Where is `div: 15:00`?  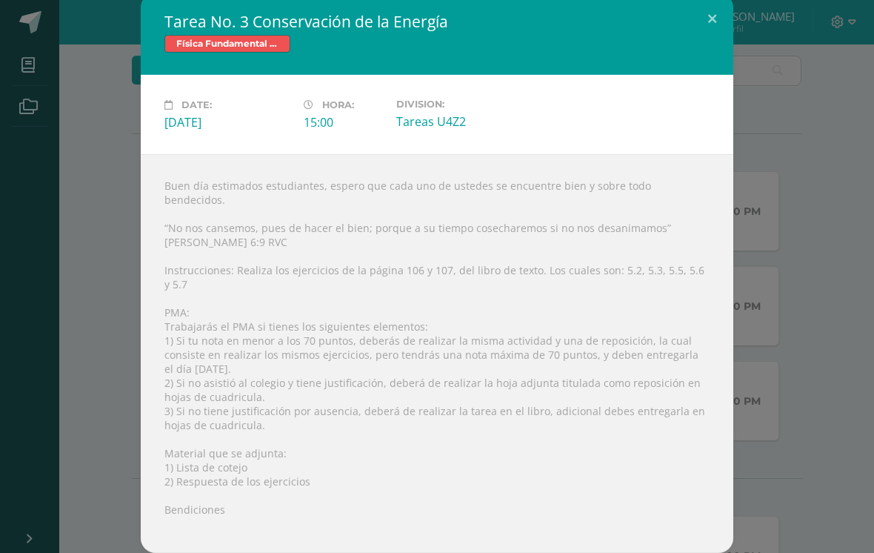 div: 15:00 is located at coordinates (344, 122).